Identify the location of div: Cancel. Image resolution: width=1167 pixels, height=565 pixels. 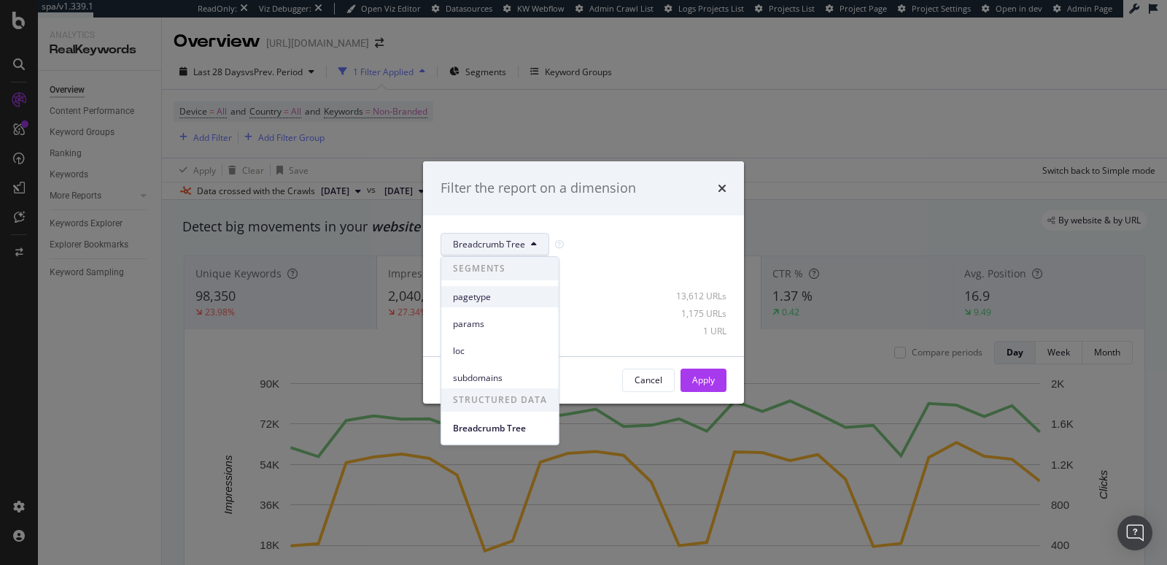
(648, 379).